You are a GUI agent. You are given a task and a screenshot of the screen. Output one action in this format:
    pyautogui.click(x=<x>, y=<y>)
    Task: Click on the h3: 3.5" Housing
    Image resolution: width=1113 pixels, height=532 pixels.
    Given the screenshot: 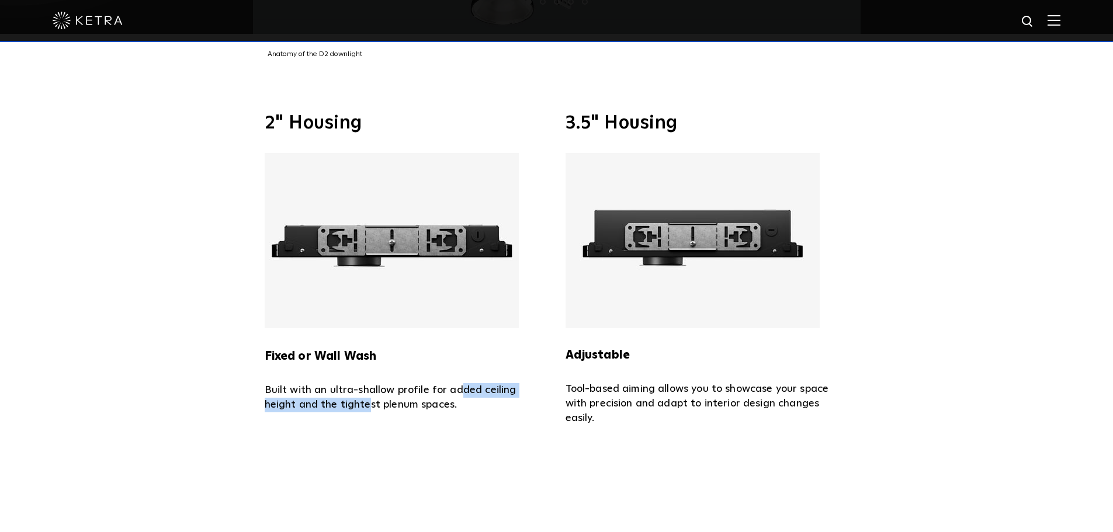 What is the action you would take?
    pyautogui.click(x=707, y=123)
    